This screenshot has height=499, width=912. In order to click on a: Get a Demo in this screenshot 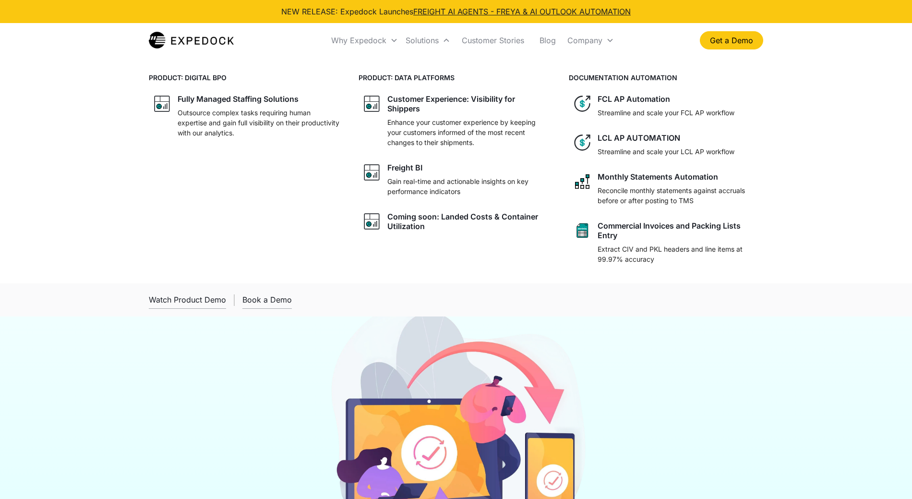, I will do `click(732, 40)`.